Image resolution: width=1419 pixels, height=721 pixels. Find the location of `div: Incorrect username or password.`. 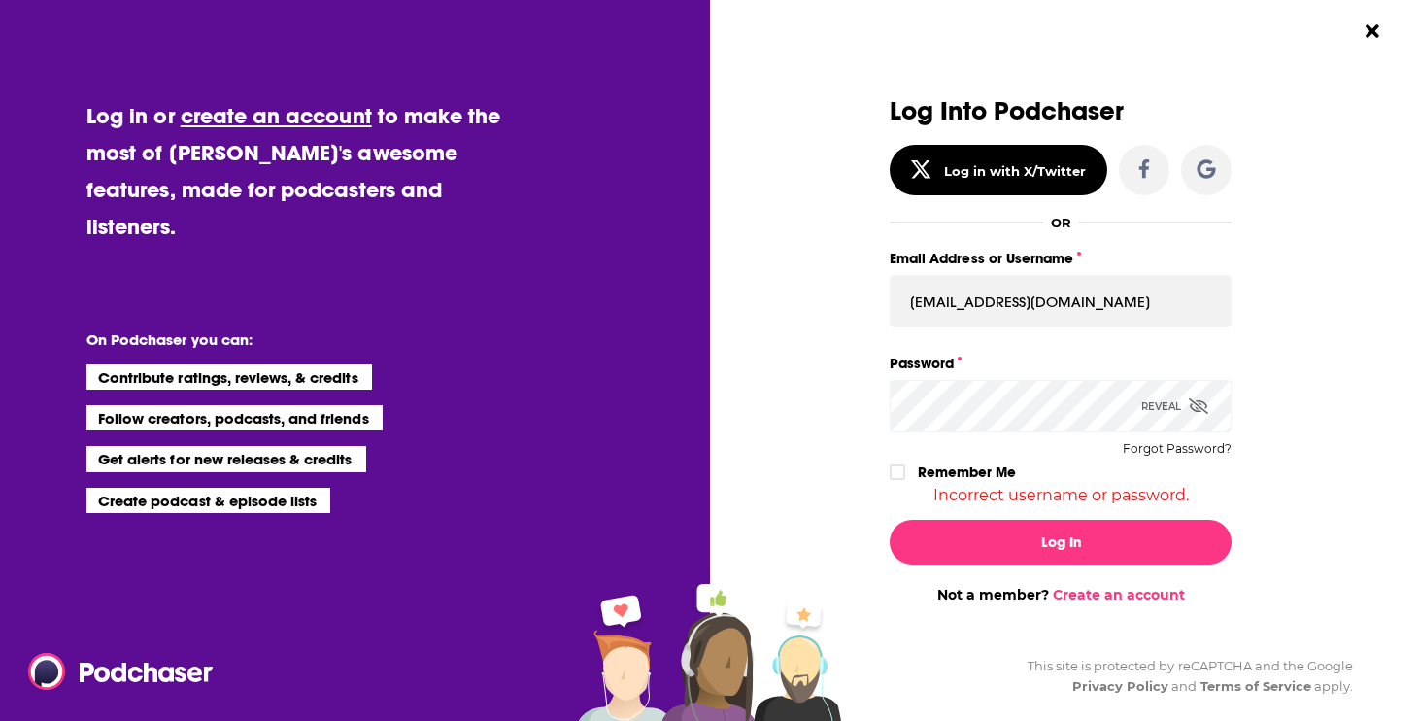

div: Incorrect username or password. is located at coordinates (1061, 494).